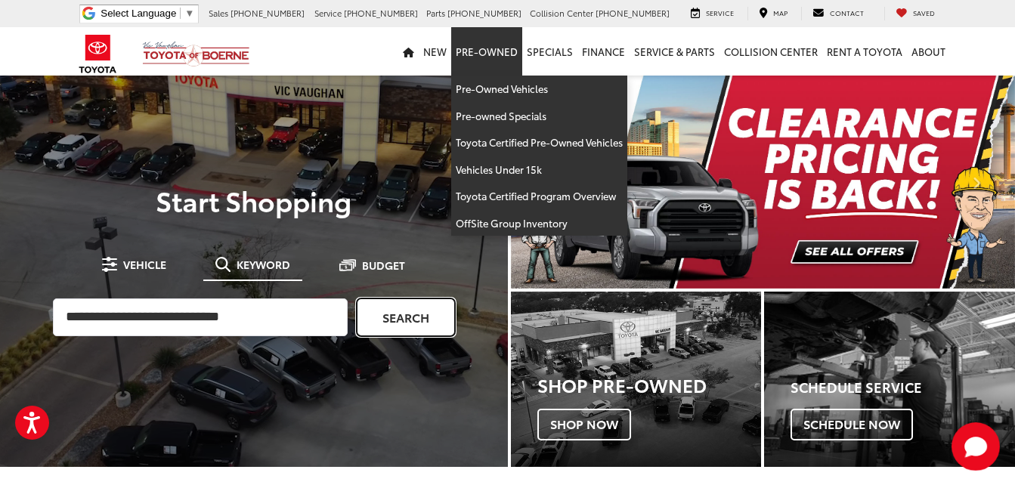  What do you see at coordinates (550, 51) in the screenshot?
I see `a: Specials` at bounding box center [550, 51].